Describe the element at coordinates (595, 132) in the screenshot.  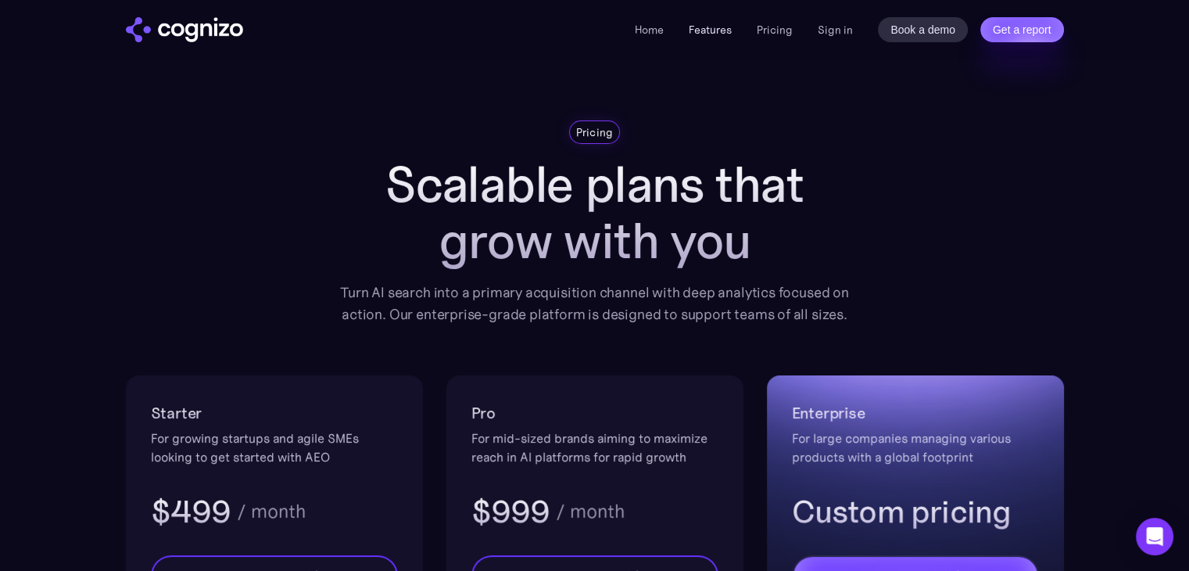
I see `div: Pricing` at that location.